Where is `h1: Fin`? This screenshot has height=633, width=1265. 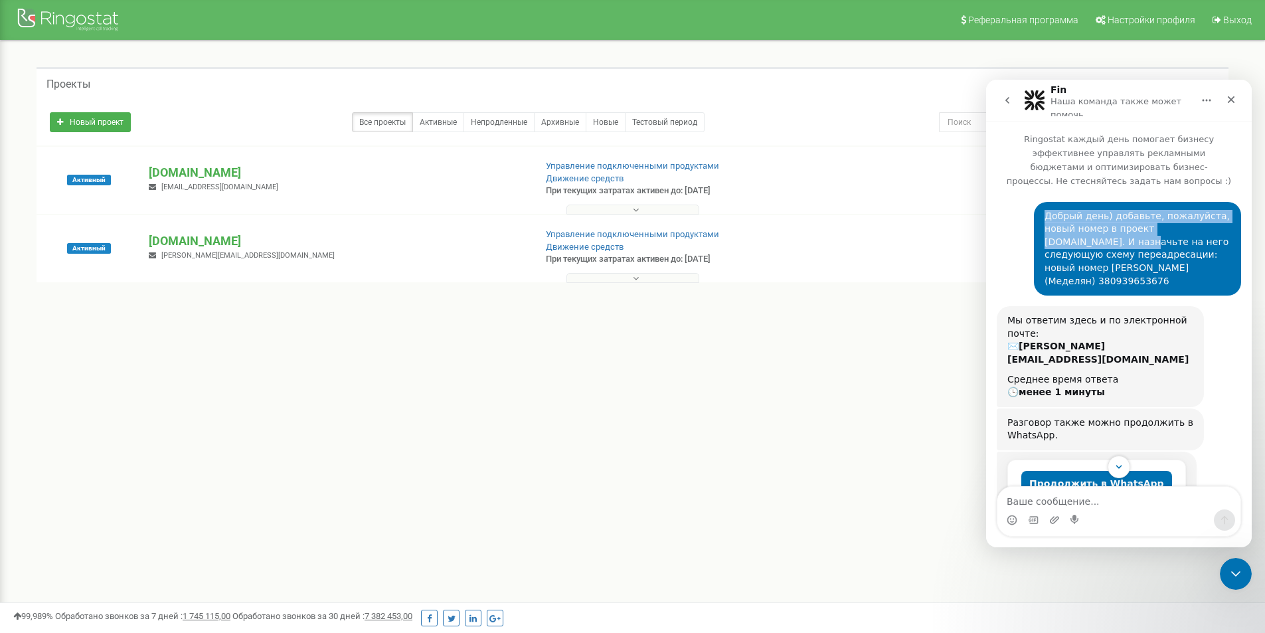 h1: Fin is located at coordinates (72, 10).